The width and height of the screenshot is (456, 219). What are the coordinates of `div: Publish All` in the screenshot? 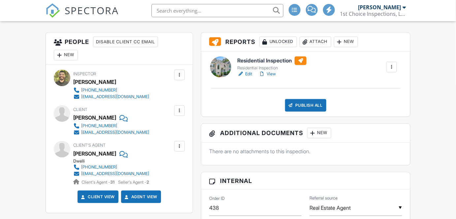 It's located at (306, 105).